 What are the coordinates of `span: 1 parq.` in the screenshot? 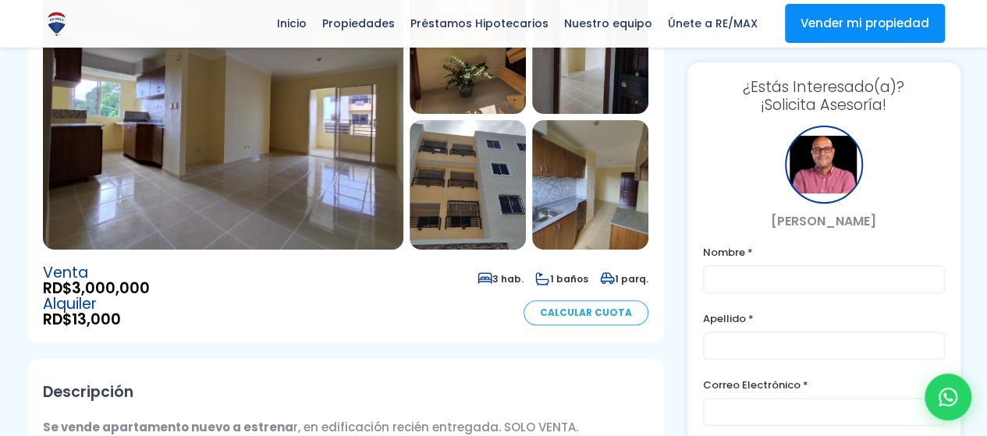 It's located at (624, 279).